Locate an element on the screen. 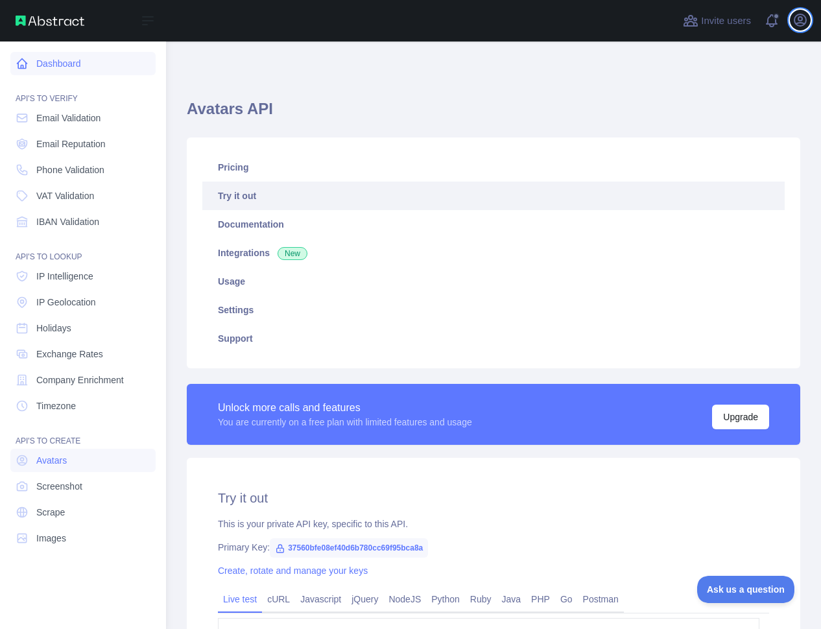  span: Email Validation is located at coordinates (68, 118).